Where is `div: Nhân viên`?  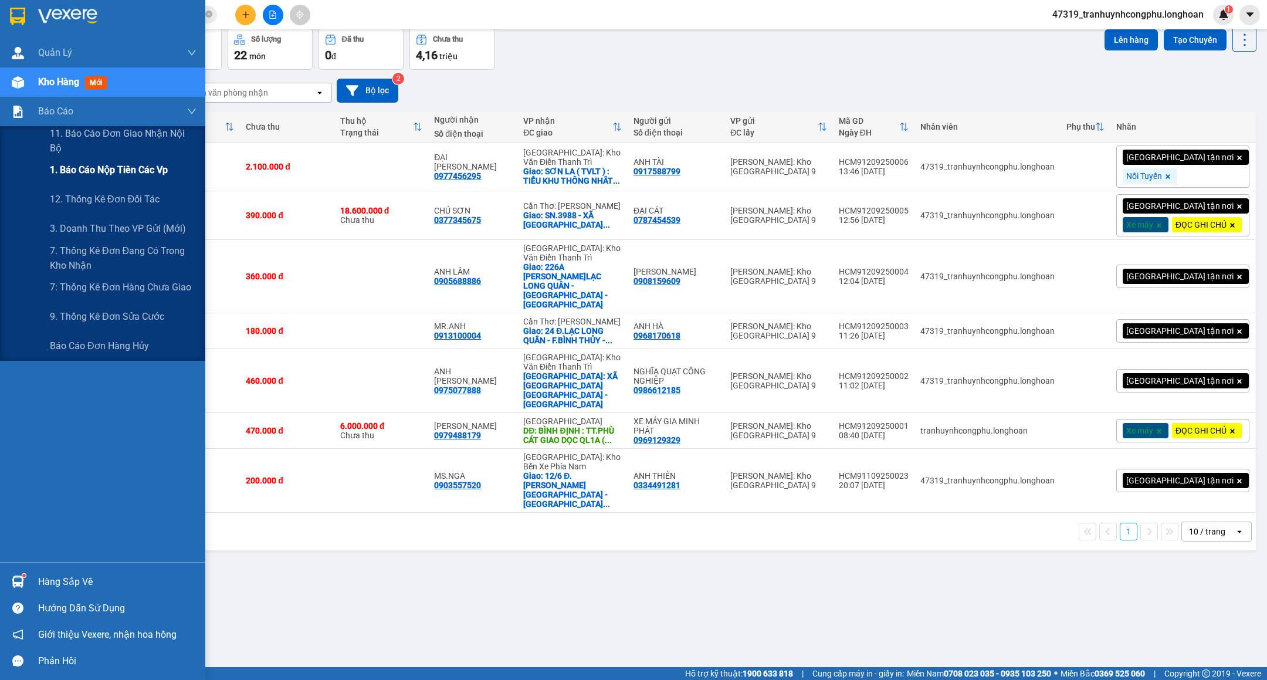 div: Nhân viên is located at coordinates (987, 127).